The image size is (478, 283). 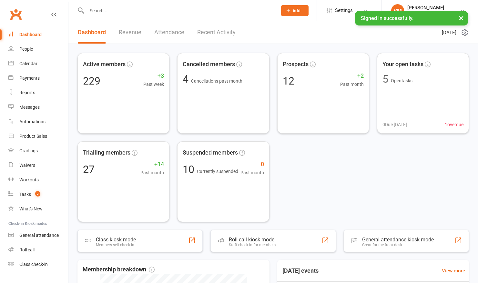 What do you see at coordinates (38, 122) in the screenshot?
I see `a: Automations` at bounding box center [38, 122].